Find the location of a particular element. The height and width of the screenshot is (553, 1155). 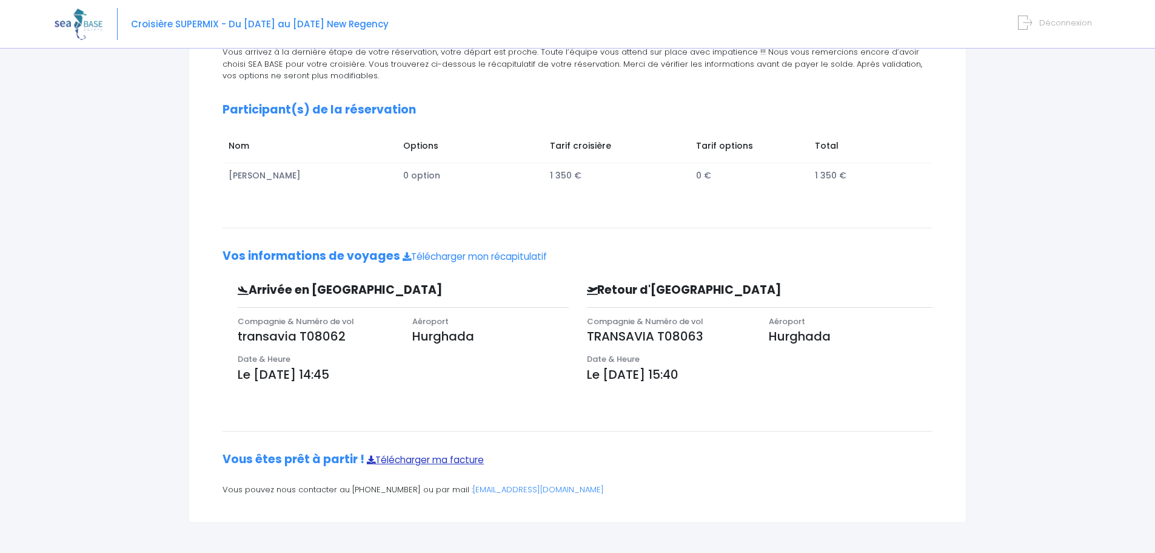

a: Télécharger ma facture is located at coordinates (425, 459).